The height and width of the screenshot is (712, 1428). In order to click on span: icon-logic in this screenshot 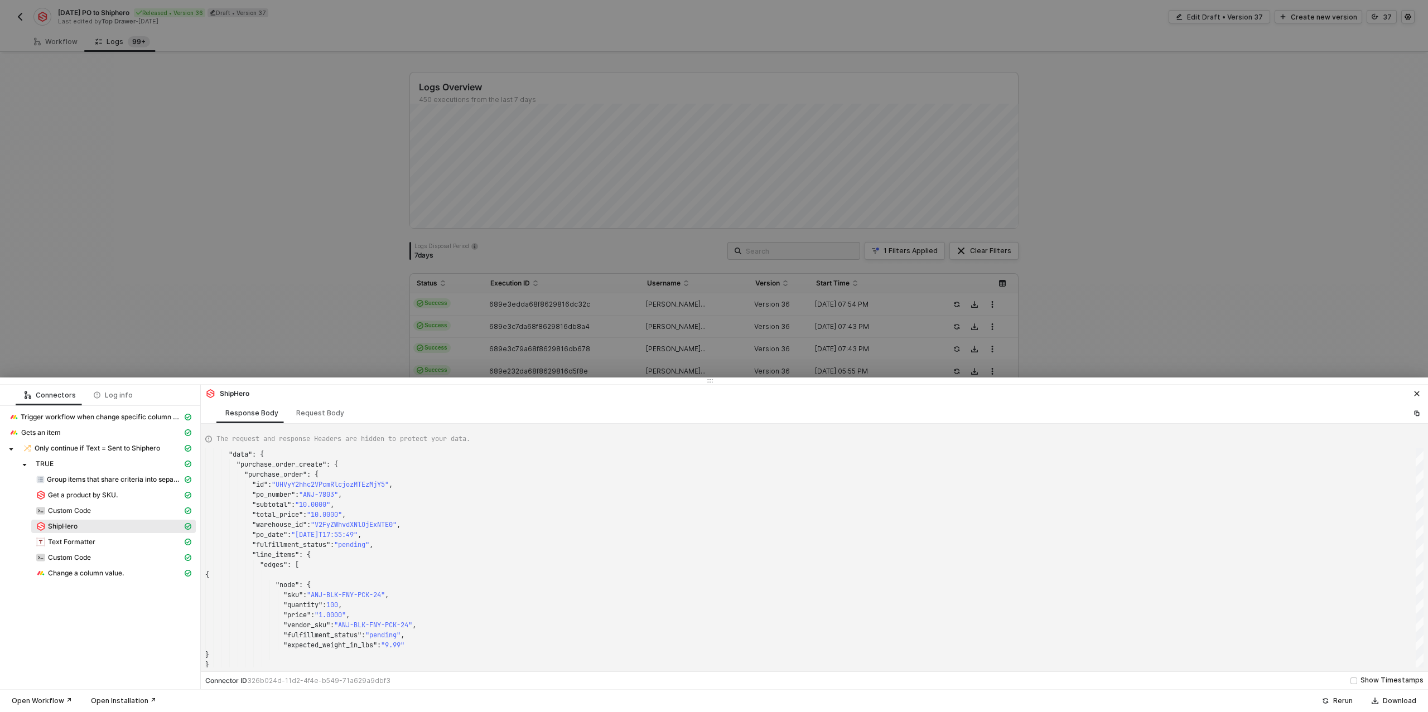, I will do `click(28, 395)`.